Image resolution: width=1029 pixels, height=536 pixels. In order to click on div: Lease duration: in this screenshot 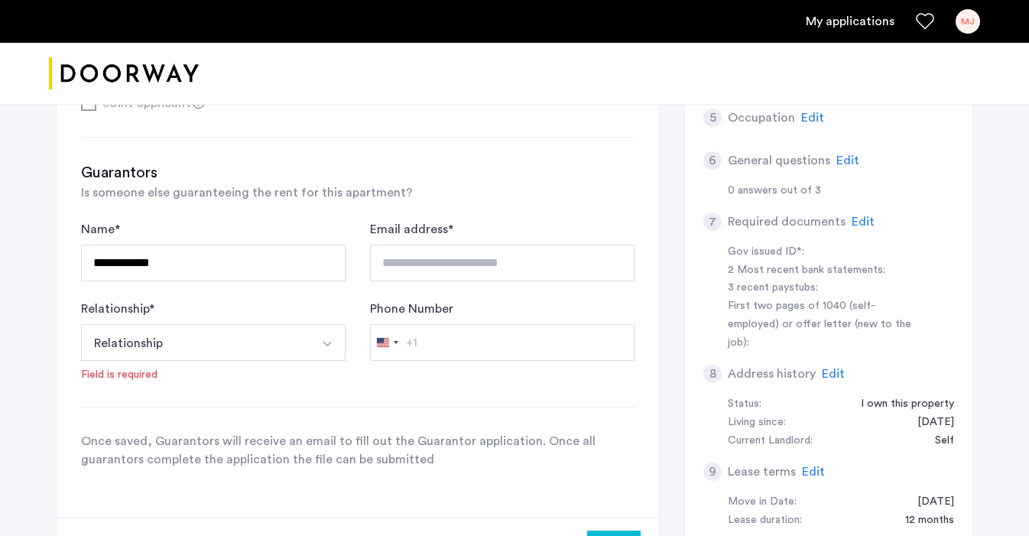, I will do `click(764, 521)`.